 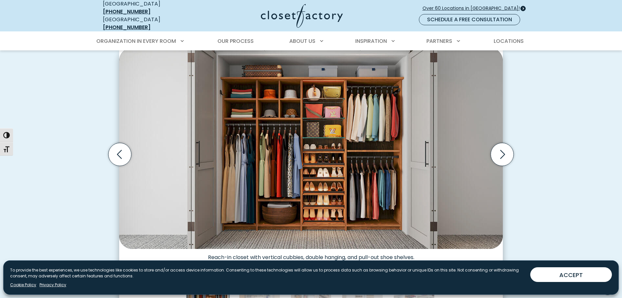 What do you see at coordinates (23, 285) in the screenshot?
I see `a: Cookie Policy` at bounding box center [23, 285].